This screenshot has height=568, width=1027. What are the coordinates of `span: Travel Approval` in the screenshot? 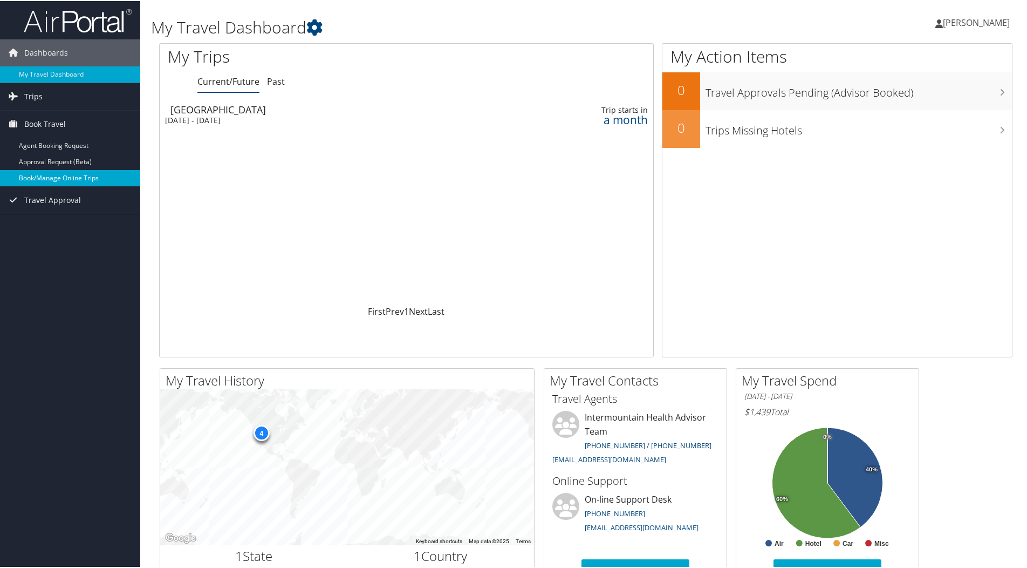 It's located at (52, 199).